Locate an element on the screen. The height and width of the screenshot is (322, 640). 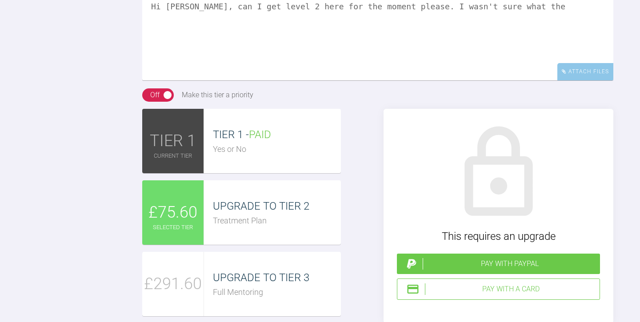
span: £291.60 is located at coordinates (173, 284).